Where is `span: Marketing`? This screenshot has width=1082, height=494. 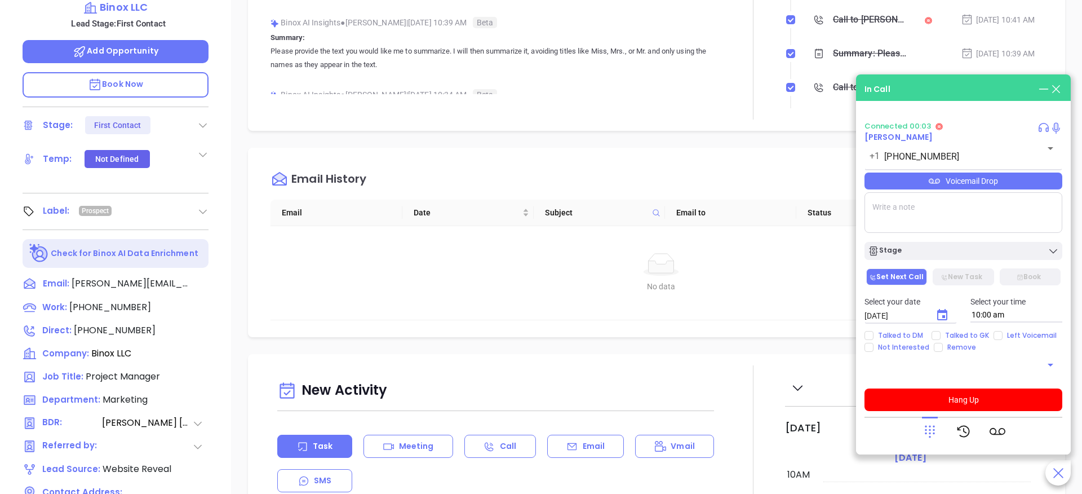
span: Marketing is located at coordinates (125, 399).